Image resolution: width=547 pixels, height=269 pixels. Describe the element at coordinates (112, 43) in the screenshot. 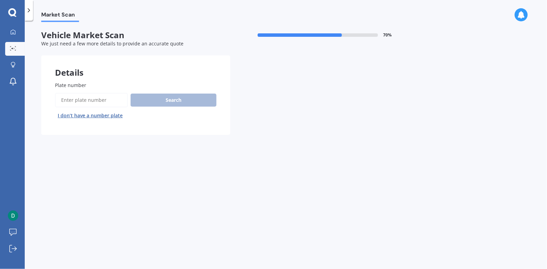

I see `span: We just need a few more details to provide an accurate quote` at that location.